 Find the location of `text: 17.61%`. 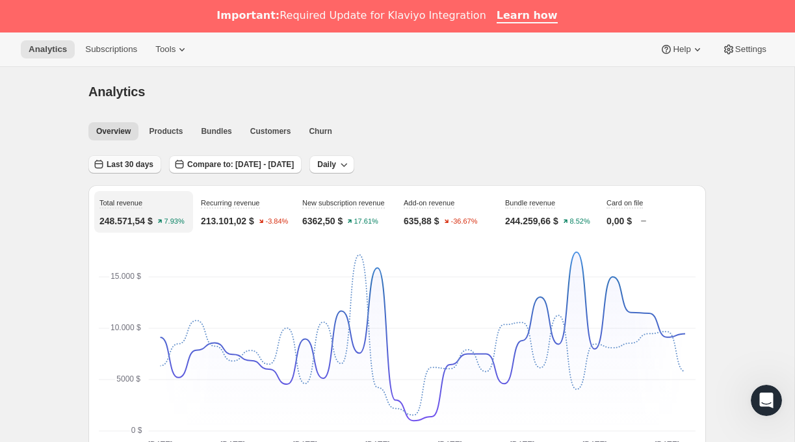

text: 17.61% is located at coordinates (367, 222).